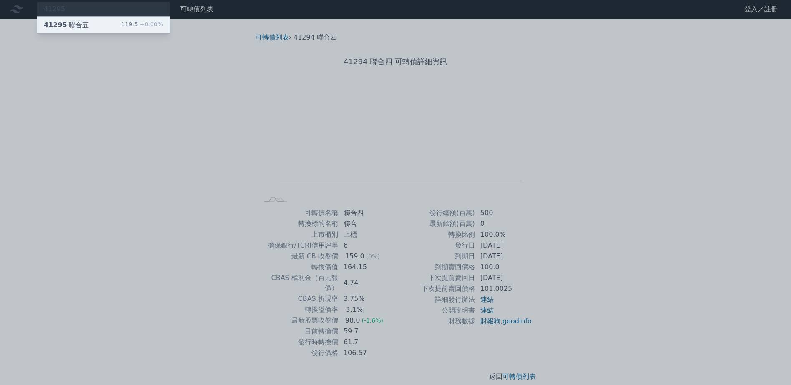  What do you see at coordinates (151, 24) in the screenshot?
I see `span: +0.00%` at bounding box center [151, 24].